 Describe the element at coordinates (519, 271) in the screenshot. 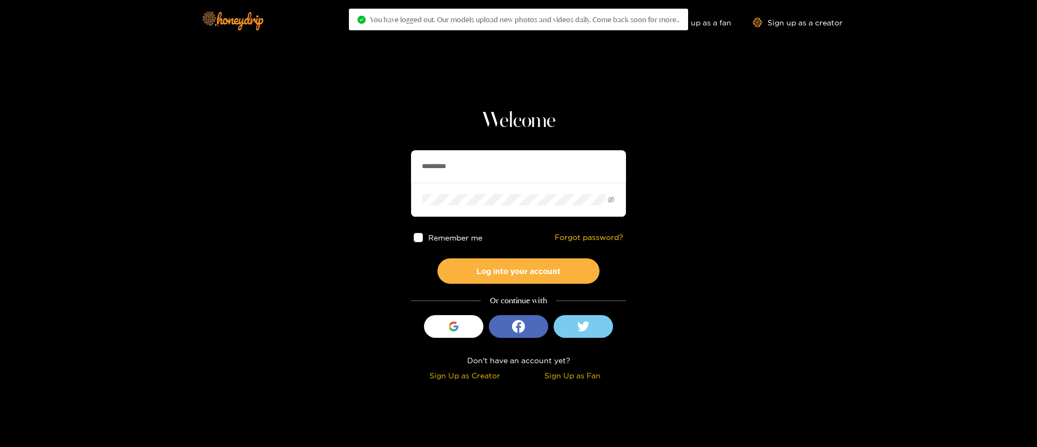

I see `button: Log into your account` at that location.